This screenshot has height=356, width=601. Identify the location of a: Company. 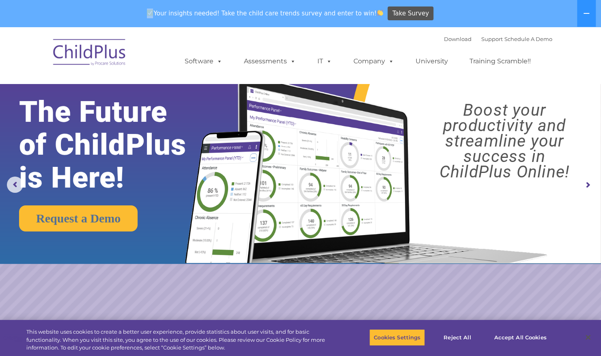
(374, 61).